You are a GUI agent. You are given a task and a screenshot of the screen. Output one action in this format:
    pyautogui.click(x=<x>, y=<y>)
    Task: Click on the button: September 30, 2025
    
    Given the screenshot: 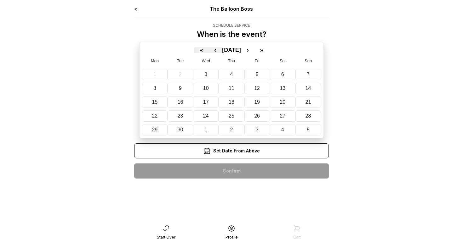 What is the action you would take?
    pyautogui.click(x=180, y=130)
    